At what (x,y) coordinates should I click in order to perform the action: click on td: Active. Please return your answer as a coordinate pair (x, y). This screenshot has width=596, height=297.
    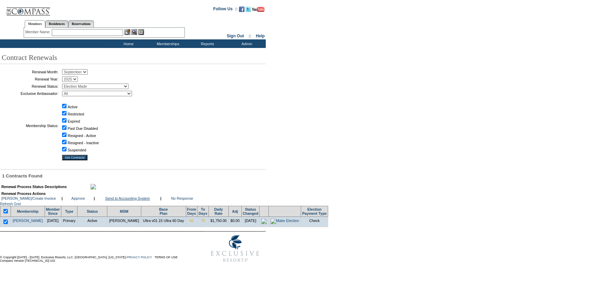
    Looking at the image, I should click on (92, 222).